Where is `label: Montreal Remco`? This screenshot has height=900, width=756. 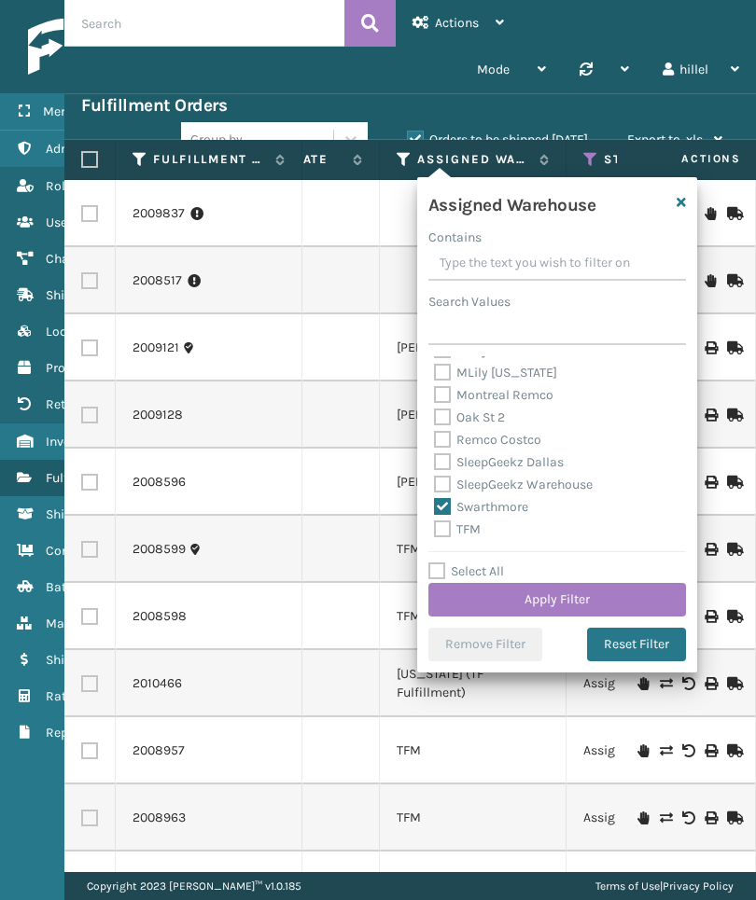
label: Montreal Remco is located at coordinates (494, 395).